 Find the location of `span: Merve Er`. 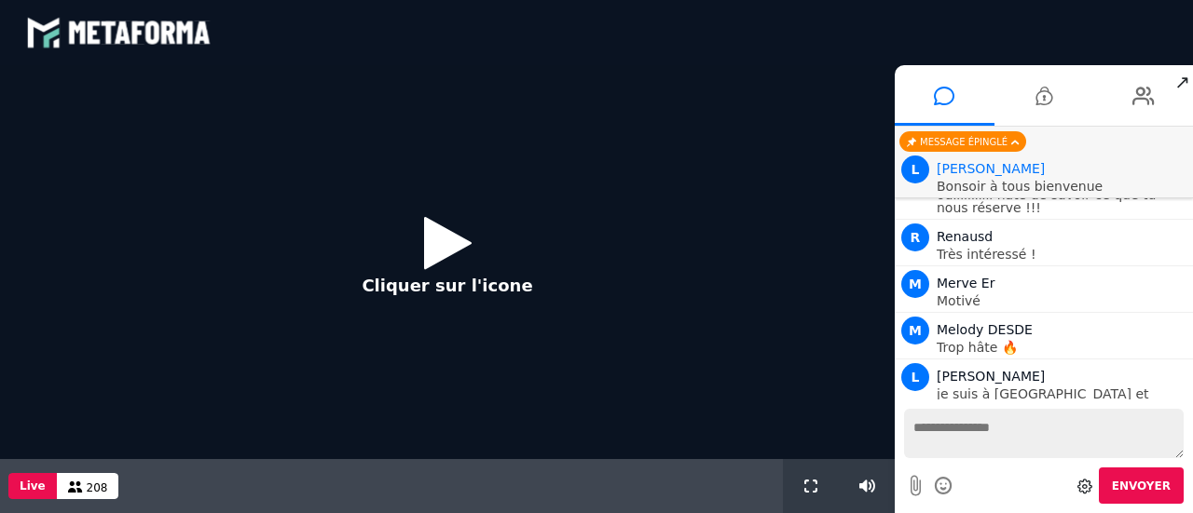

span: Merve Er is located at coordinates (965, 283).